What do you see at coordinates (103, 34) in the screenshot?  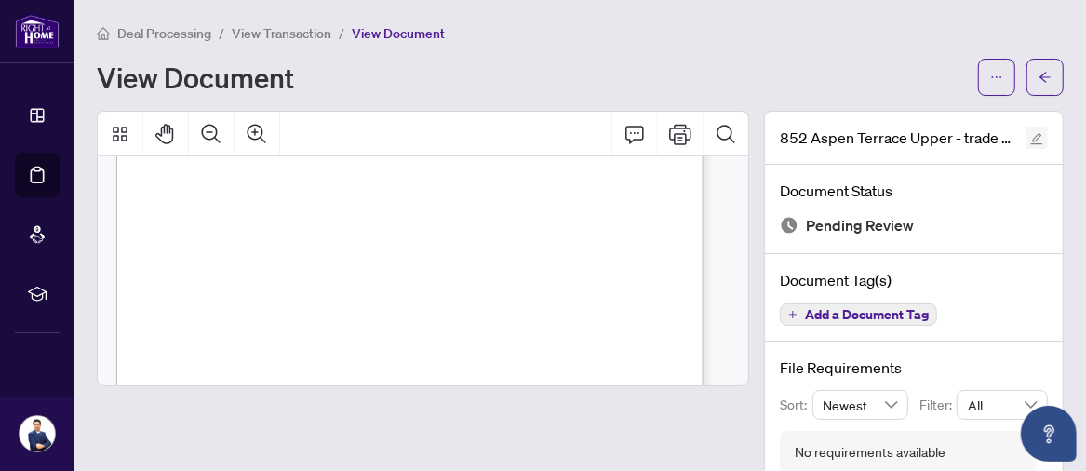 I see `span: home` at bounding box center [103, 34].